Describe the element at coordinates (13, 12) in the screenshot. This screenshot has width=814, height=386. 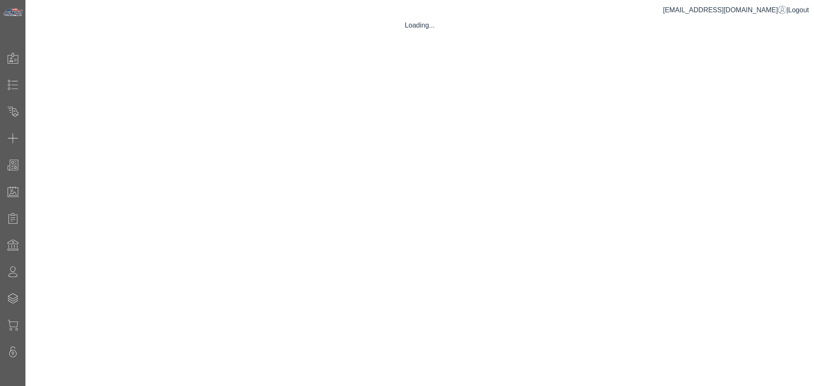
I see `img: Metals Direct Inc Logo` at that location.